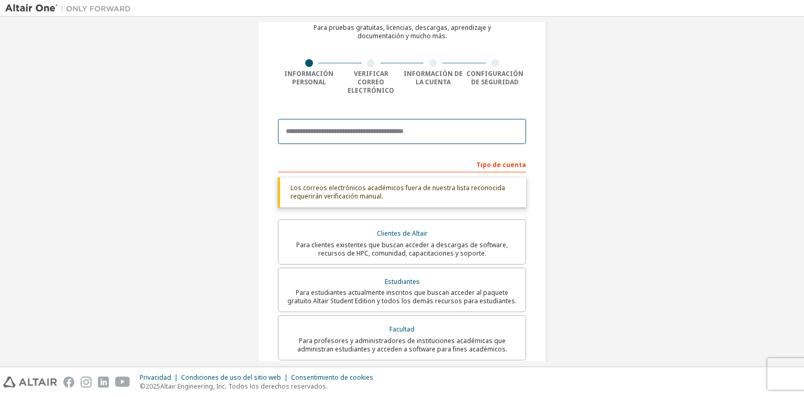  What do you see at coordinates (402, 345) in the screenshot?
I see `font: Para profesores y administradores de instituciones académicas que administran estudiantes y acced...` at bounding box center [402, 345].